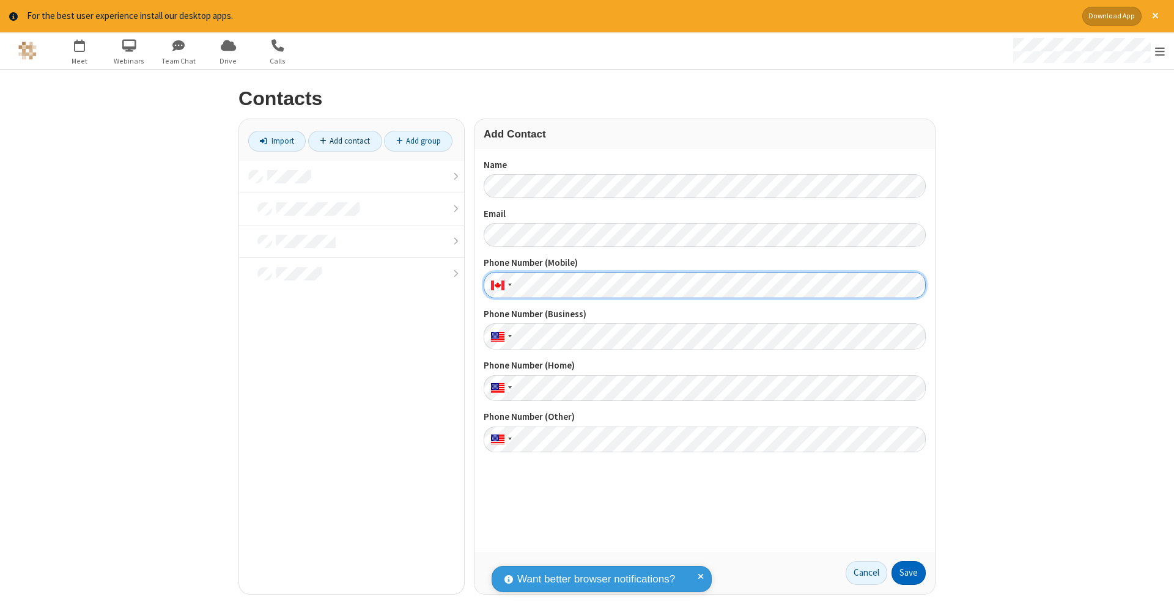 This screenshot has height=613, width=1174. I want to click on span: Drive, so click(228, 61).